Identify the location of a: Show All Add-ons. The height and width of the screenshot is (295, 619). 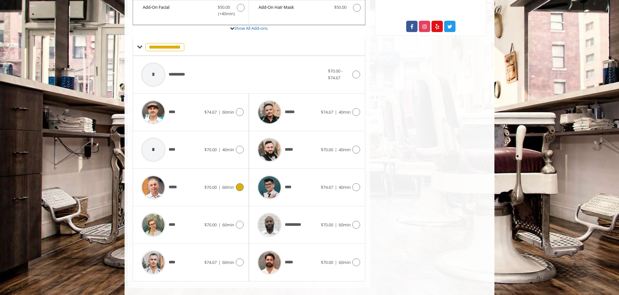
(251, 28).